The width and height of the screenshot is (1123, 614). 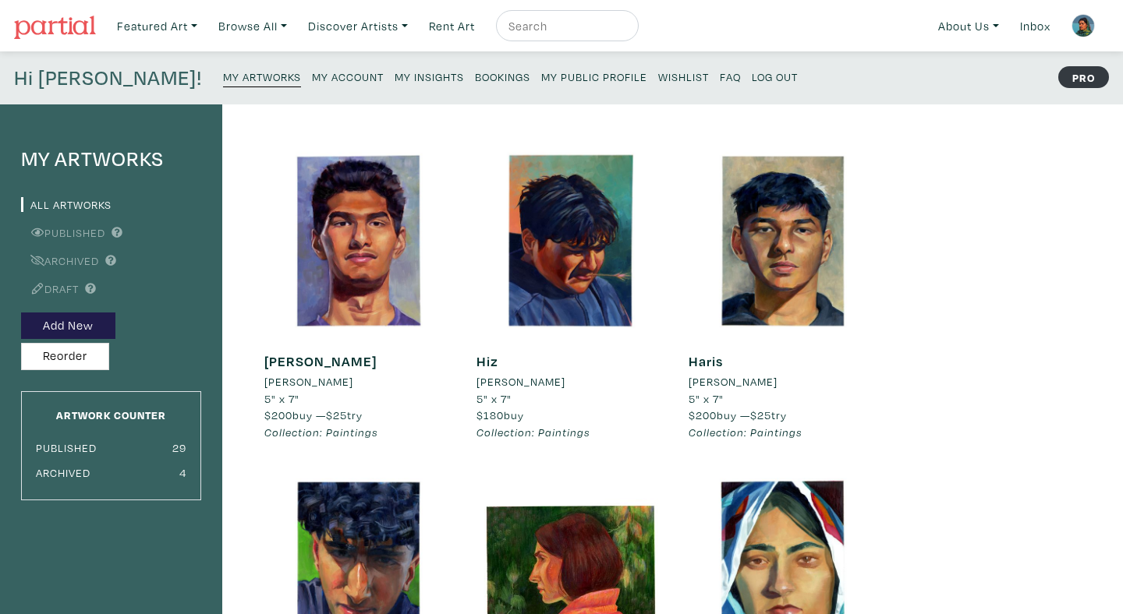 I want to click on a: My Insights, so click(x=429, y=76).